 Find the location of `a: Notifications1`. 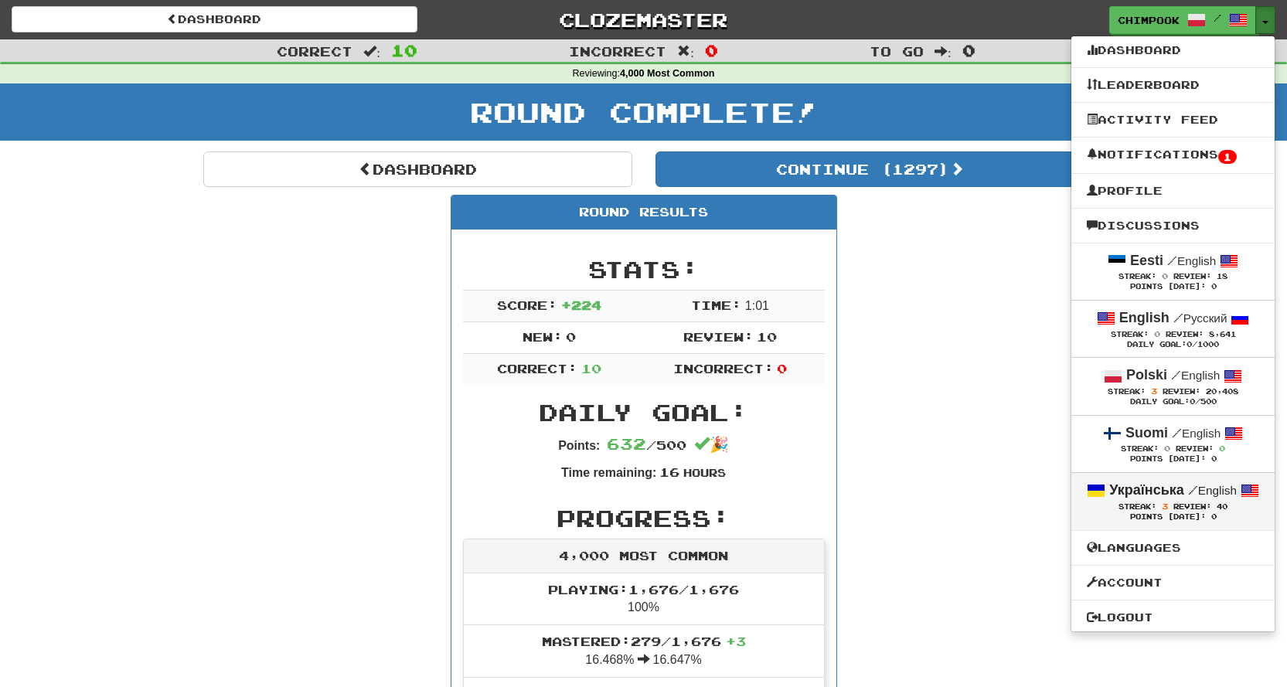

a: Notifications1 is located at coordinates (1173, 155).